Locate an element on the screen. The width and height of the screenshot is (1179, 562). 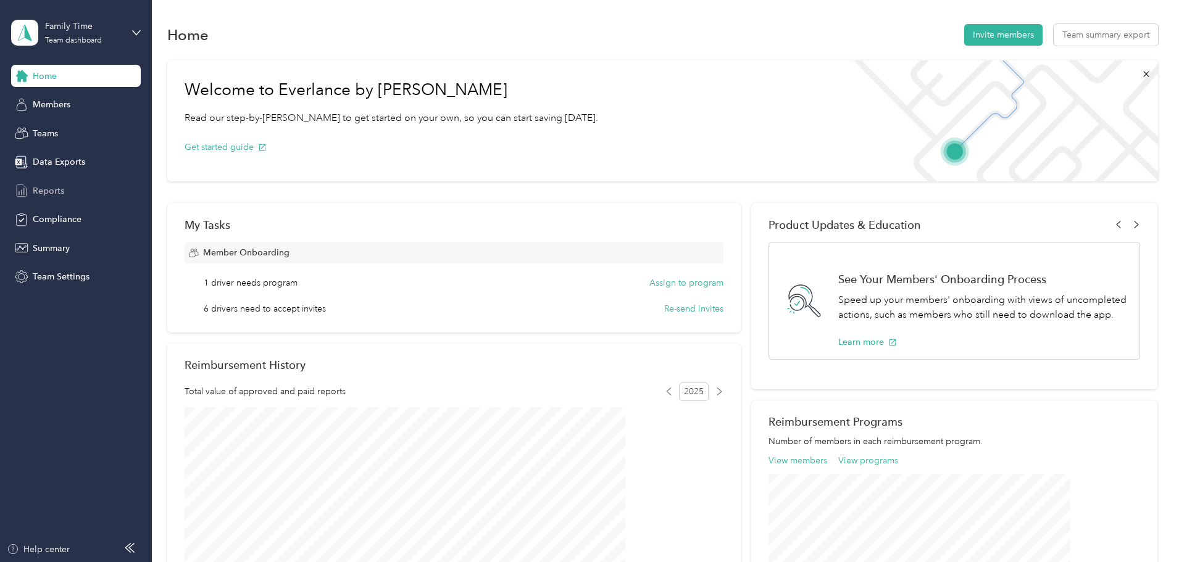
span: Product Updates & Education is located at coordinates (845, 225).